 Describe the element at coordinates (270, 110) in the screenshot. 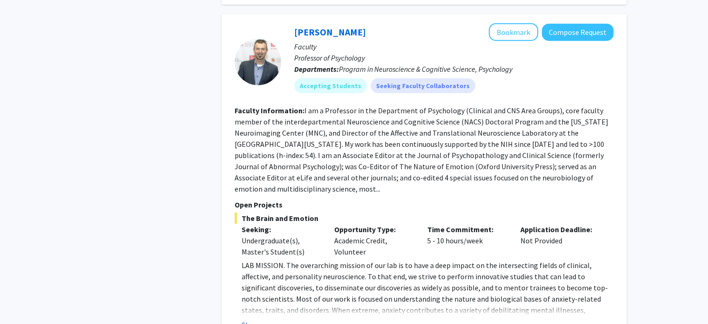

I see `b: Faculty Information:` at that location.